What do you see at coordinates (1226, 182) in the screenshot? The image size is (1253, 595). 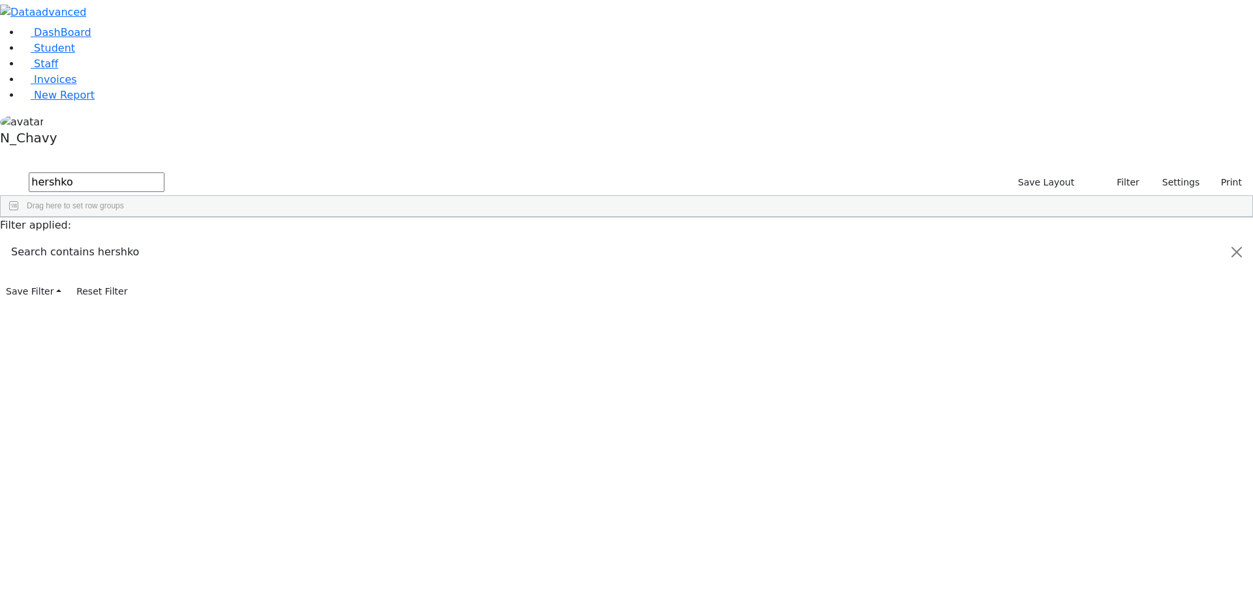 I see `button: Print` at bounding box center [1226, 182].